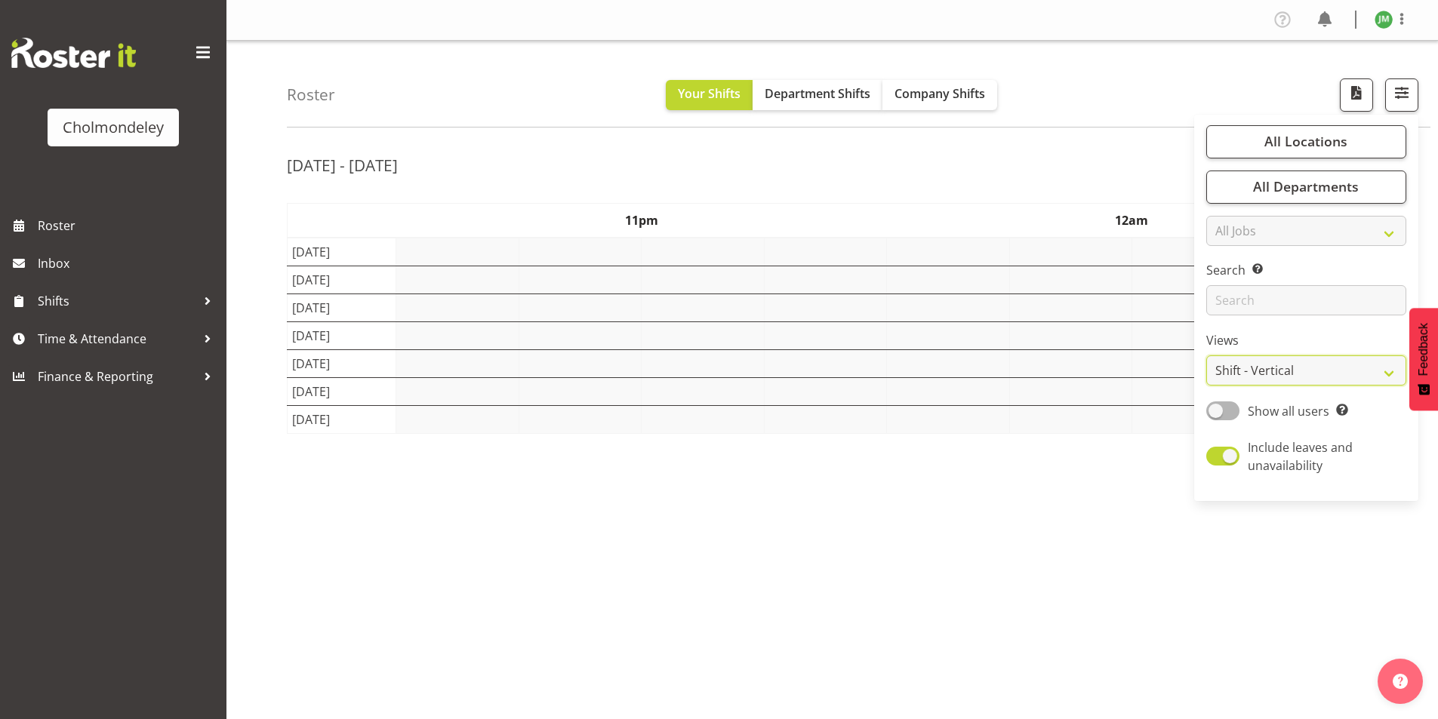 The height and width of the screenshot is (719, 1438). Describe the element at coordinates (709, 94) in the screenshot. I see `span: Your Shifts` at that location.